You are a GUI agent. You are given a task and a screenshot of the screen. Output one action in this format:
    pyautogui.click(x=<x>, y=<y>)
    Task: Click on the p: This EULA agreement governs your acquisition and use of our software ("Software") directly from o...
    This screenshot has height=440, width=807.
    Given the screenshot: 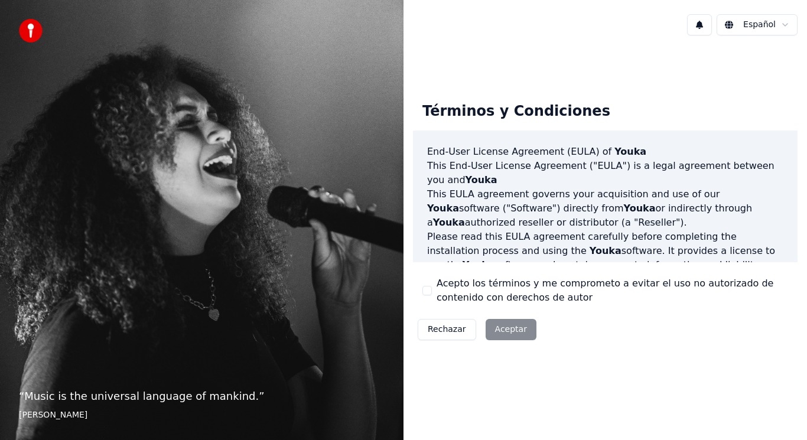 What is the action you would take?
    pyautogui.click(x=605, y=209)
    